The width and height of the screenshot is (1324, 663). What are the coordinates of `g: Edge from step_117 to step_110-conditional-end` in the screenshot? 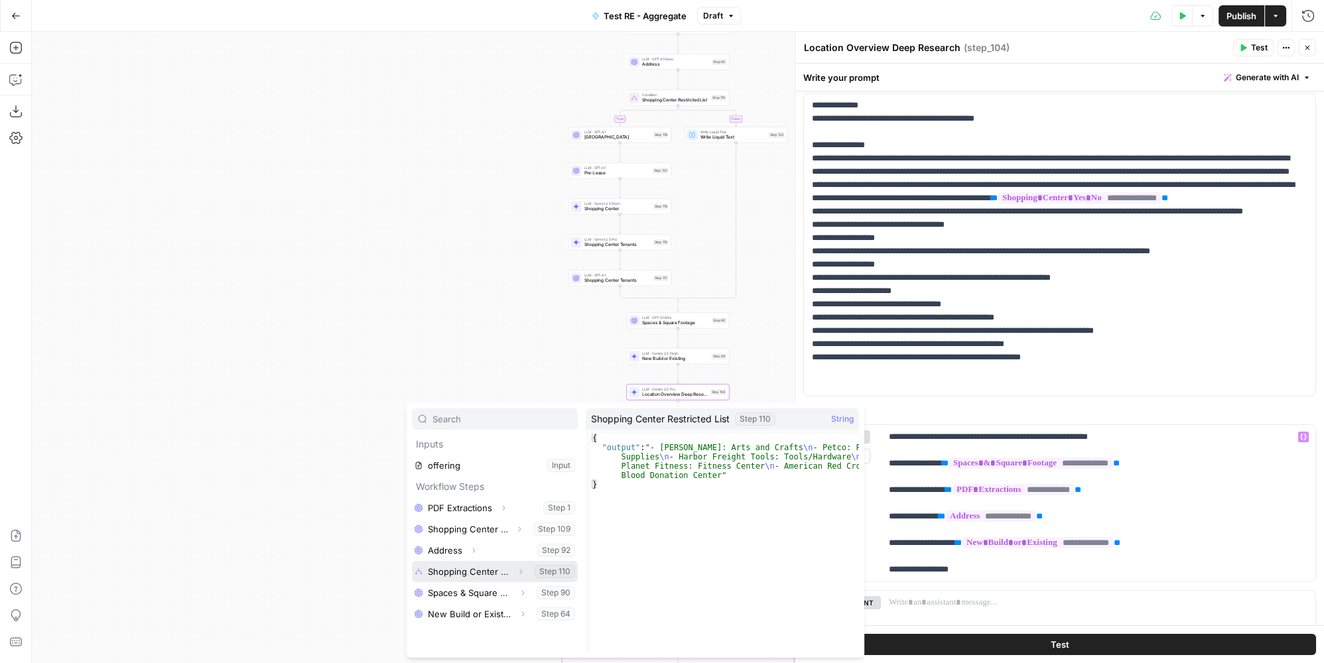 It's located at (649, 293).